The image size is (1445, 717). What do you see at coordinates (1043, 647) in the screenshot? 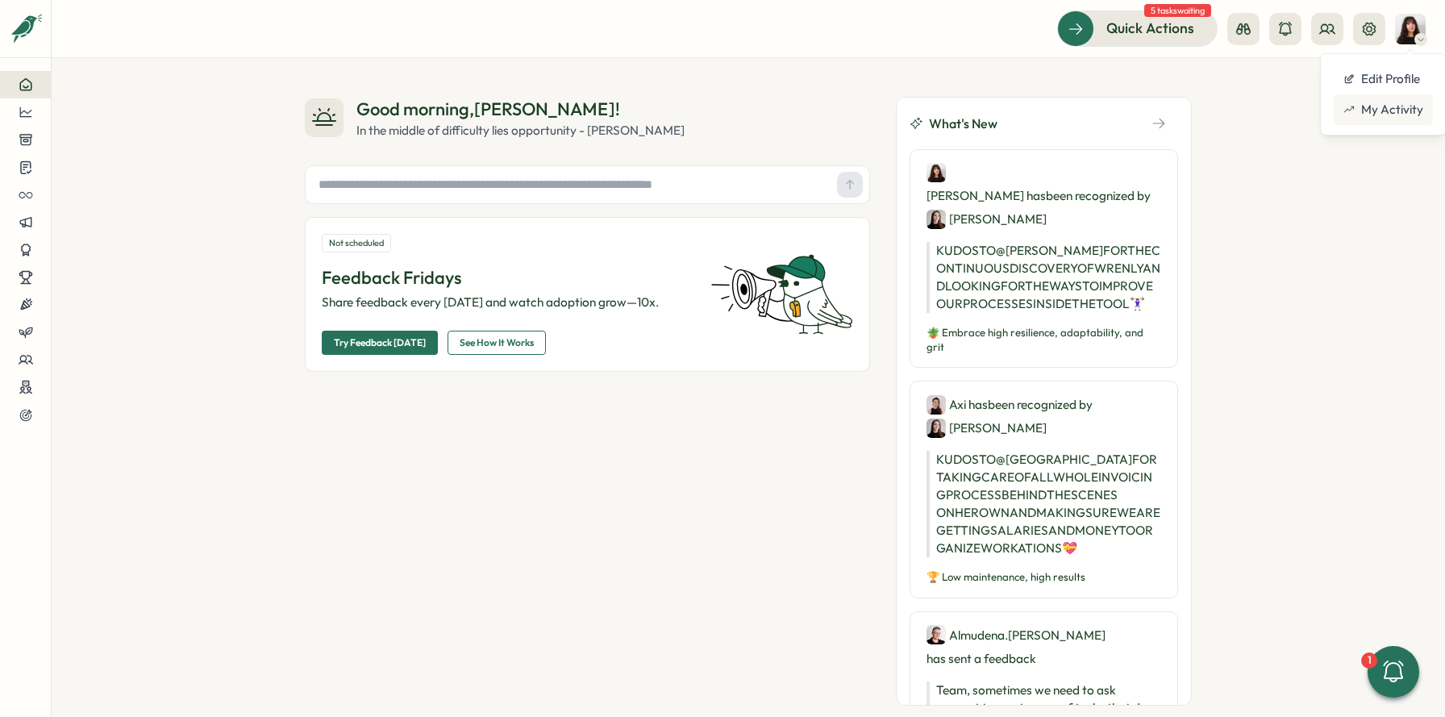
I see `div: has sent a feedback` at bounding box center [1043, 647].